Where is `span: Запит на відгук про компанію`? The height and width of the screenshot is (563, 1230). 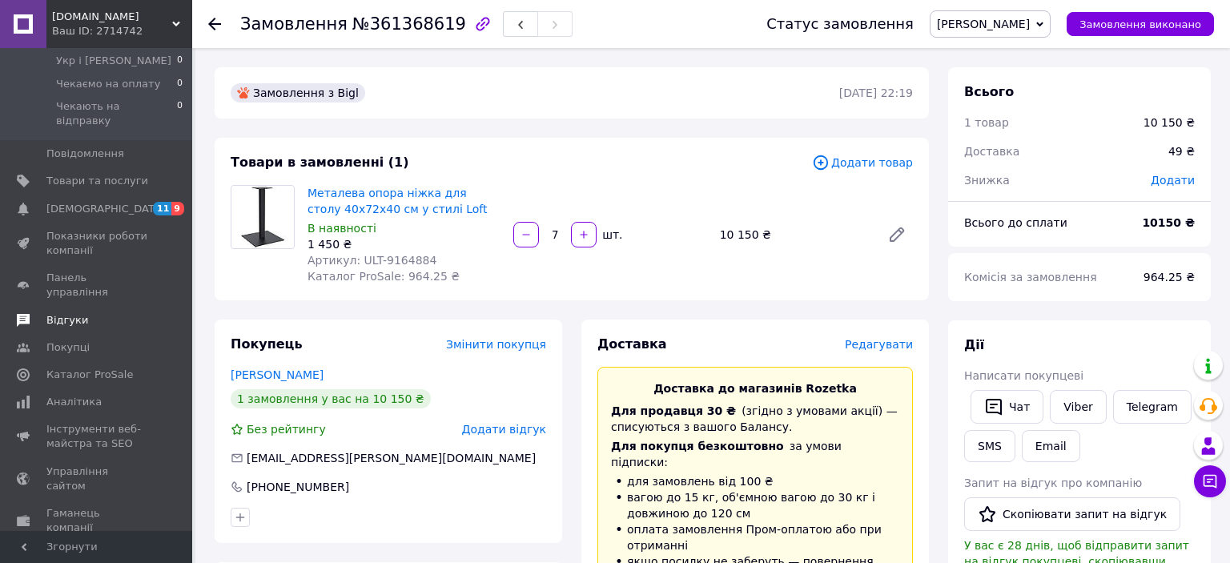
span: Запит на відгук про компанію is located at coordinates (1053, 483).